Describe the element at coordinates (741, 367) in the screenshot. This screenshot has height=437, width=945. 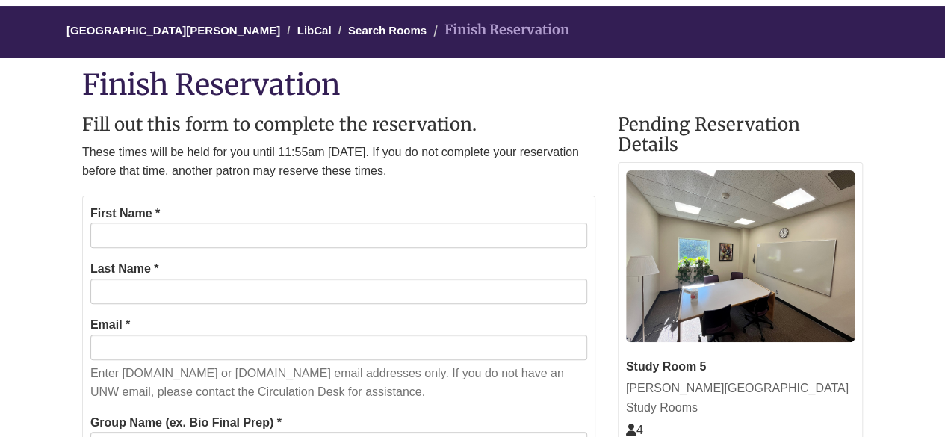
I see `div: Study Room 5` at that location.